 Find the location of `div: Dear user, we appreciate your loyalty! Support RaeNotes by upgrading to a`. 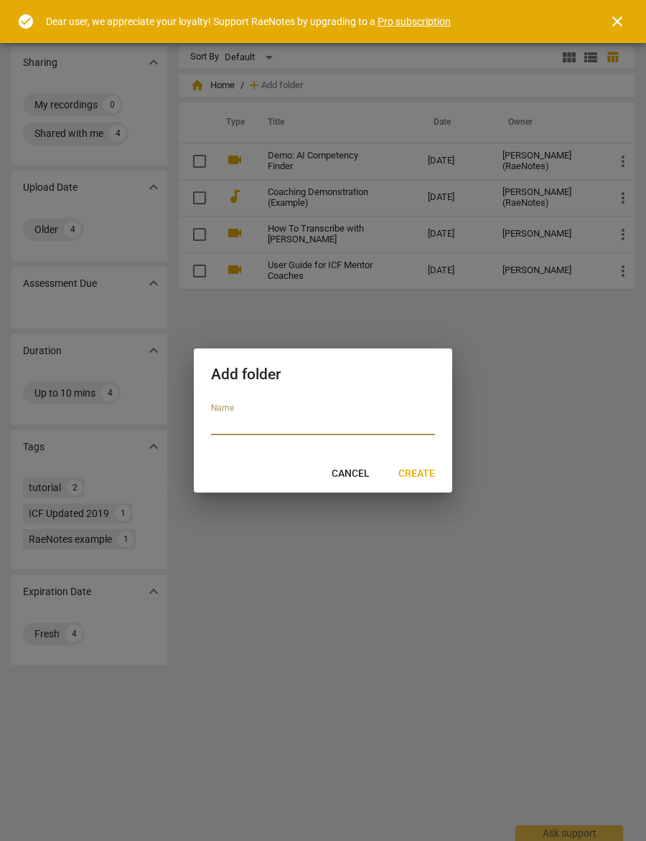

div: Dear user, we appreciate your loyalty! Support RaeNotes by upgrading to a is located at coordinates (248, 22).